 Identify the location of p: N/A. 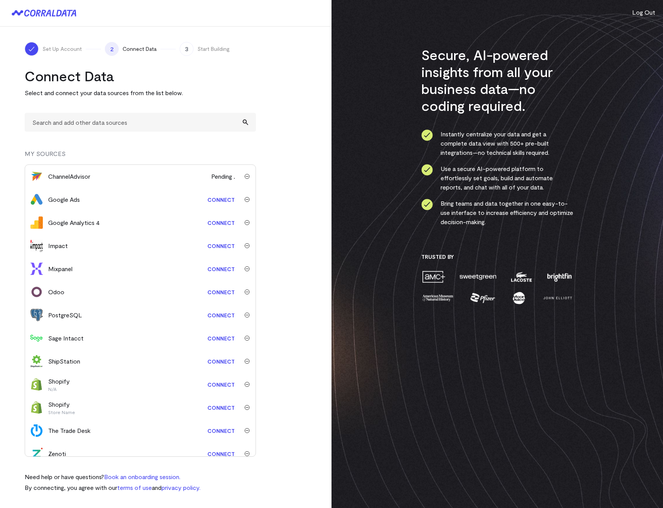
(59, 389).